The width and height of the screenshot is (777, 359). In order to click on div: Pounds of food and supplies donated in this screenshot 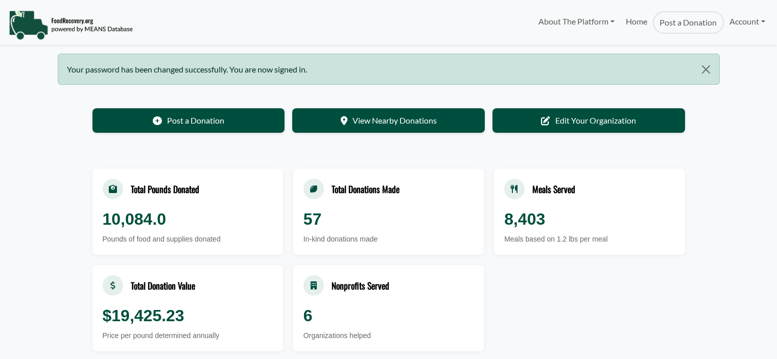, I will do `click(188, 239)`.